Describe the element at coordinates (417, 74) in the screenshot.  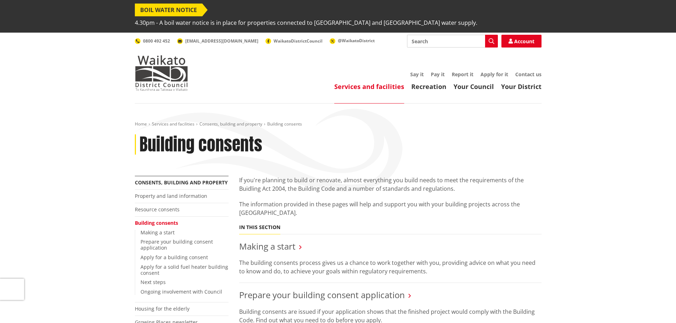
I see `a: Say it` at that location.